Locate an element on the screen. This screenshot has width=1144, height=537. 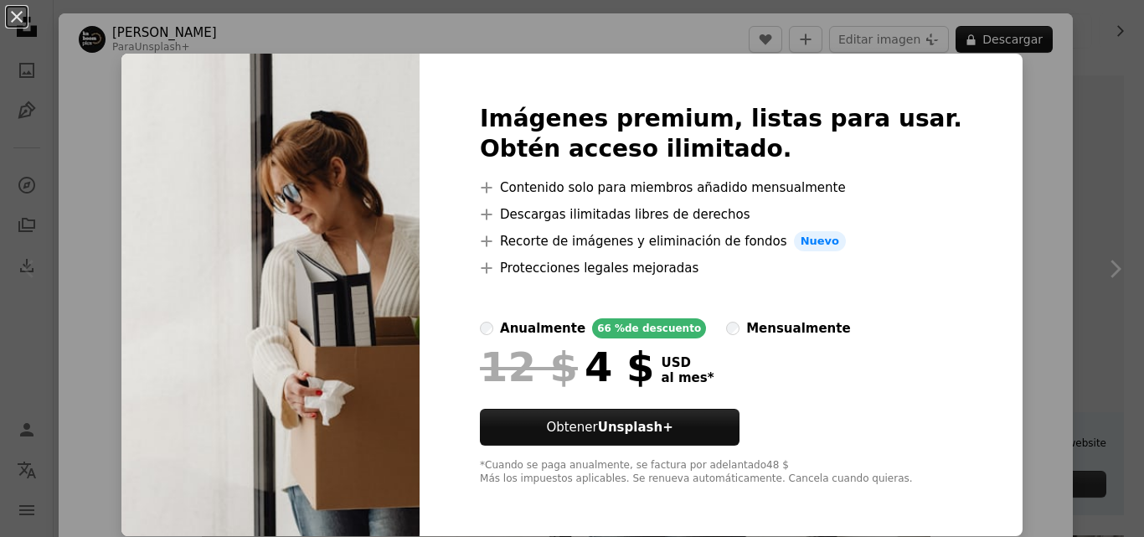
div: 66 % de descuento is located at coordinates (649, 328).